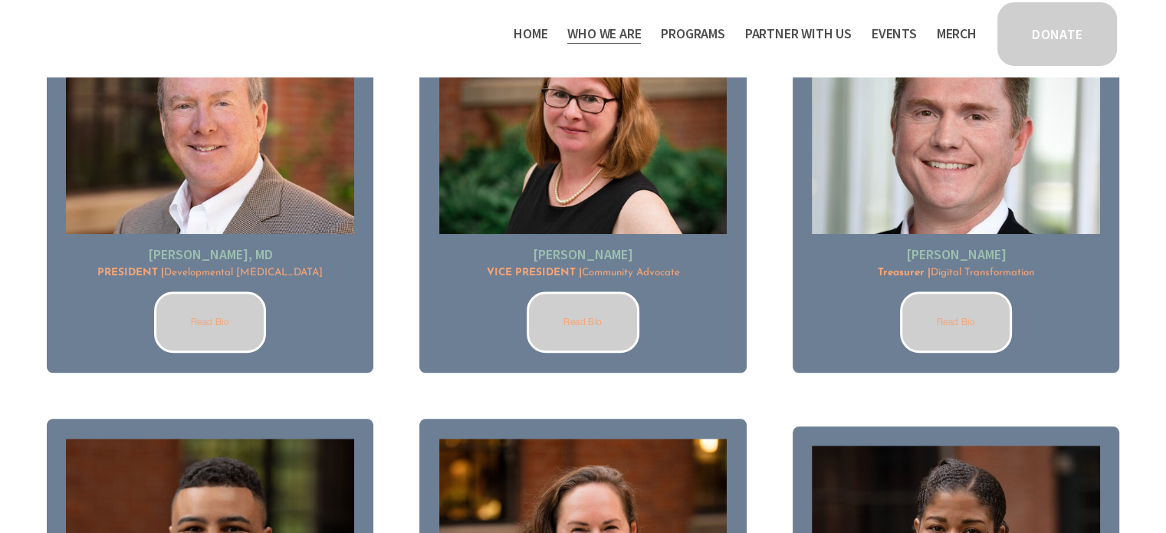 The image size is (1166, 533). Describe the element at coordinates (894, 34) in the screenshot. I see `a: Events` at that location.